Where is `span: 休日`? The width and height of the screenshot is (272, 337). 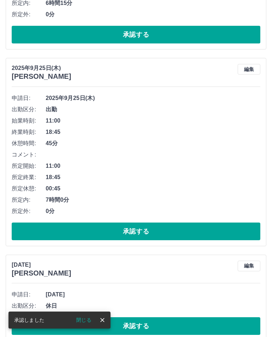
span: 休日 is located at coordinates (153, 306).